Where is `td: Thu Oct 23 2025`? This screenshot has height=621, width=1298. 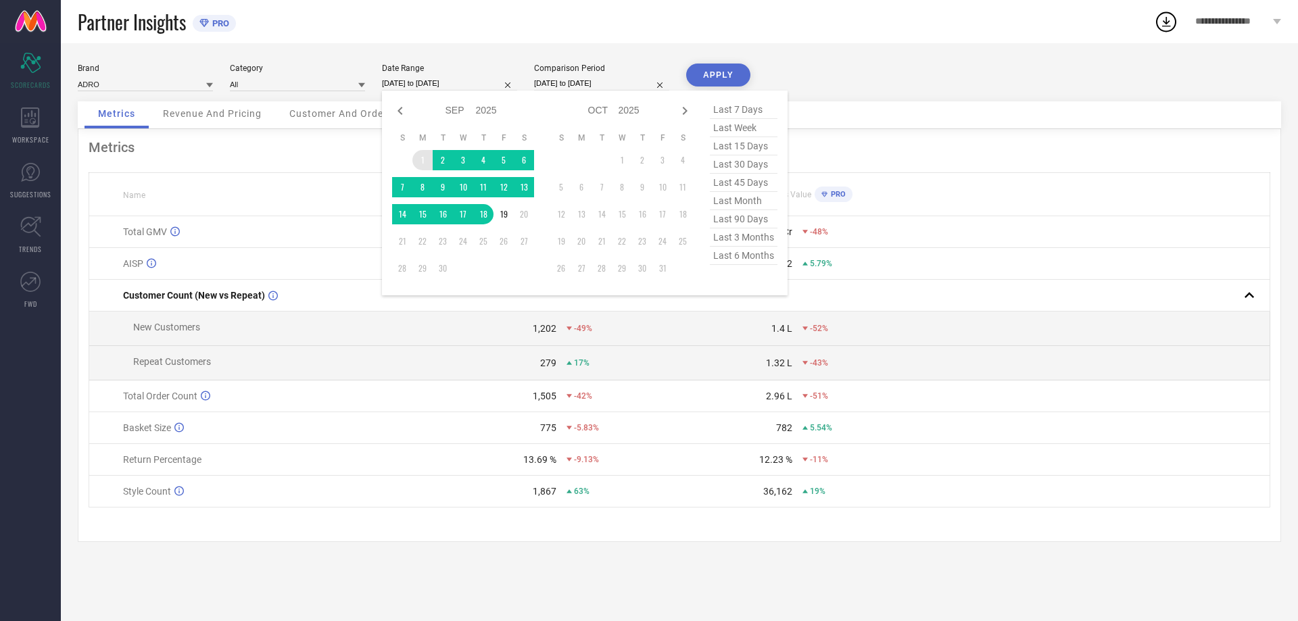 td: Thu Oct 23 2025 is located at coordinates (642, 241).